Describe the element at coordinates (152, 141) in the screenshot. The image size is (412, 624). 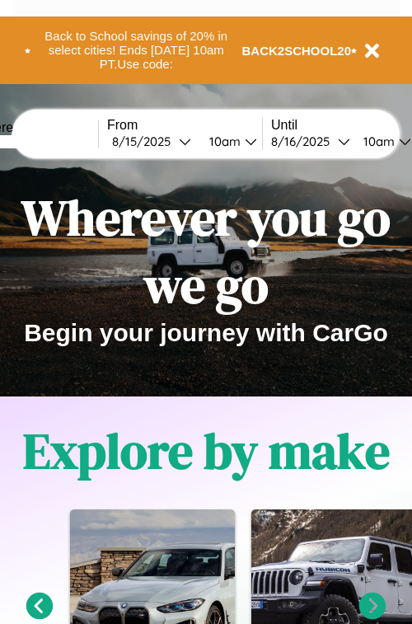
I see `button: 8/15/2025` at that location.